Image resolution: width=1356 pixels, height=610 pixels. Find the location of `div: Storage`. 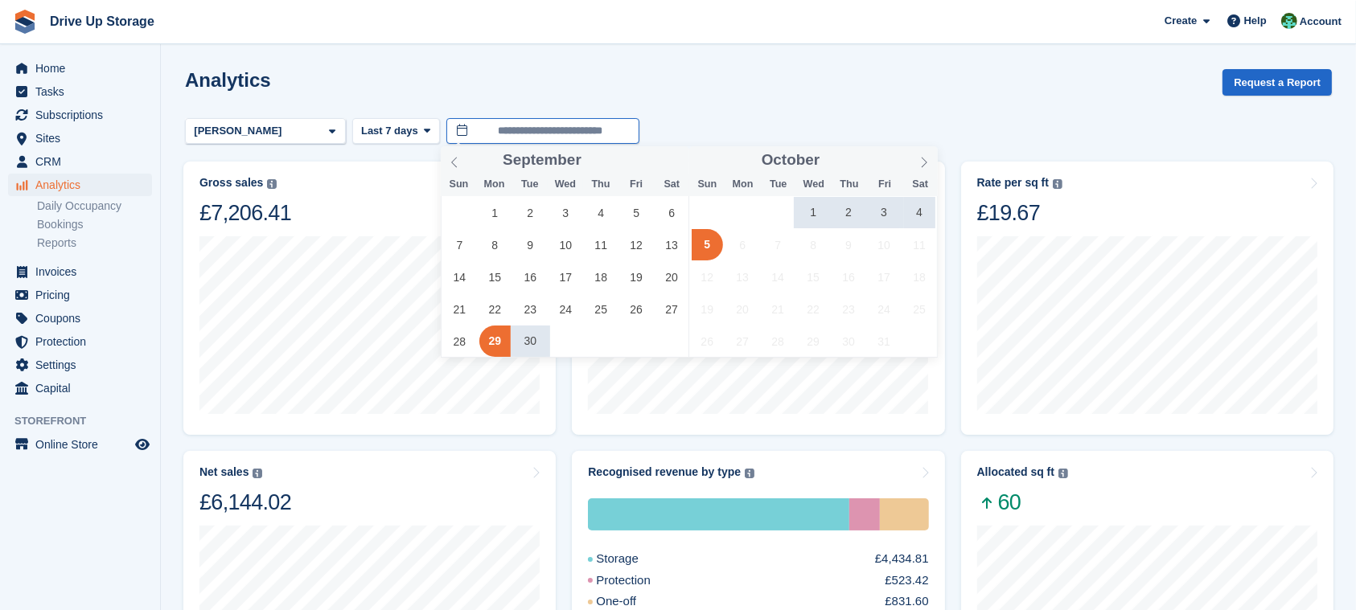

div: Storage is located at coordinates (718, 515).